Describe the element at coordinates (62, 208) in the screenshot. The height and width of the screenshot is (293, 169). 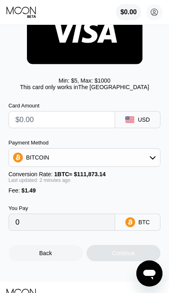
I see `div: You Pay` at that location.